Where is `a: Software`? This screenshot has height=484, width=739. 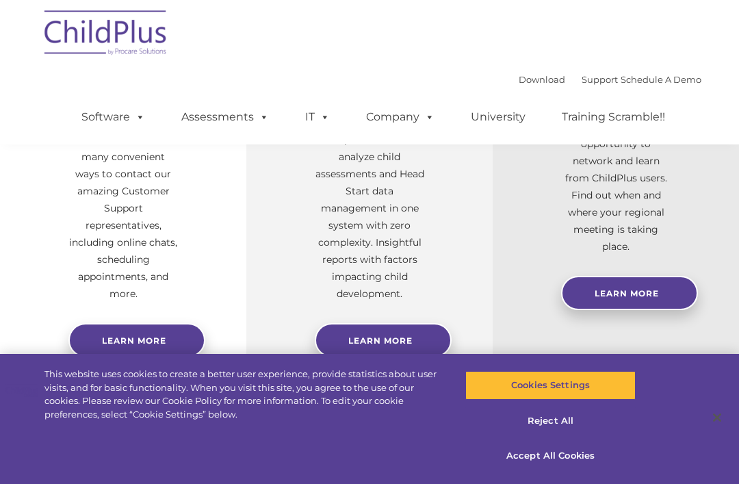 a: Software is located at coordinates (113, 117).